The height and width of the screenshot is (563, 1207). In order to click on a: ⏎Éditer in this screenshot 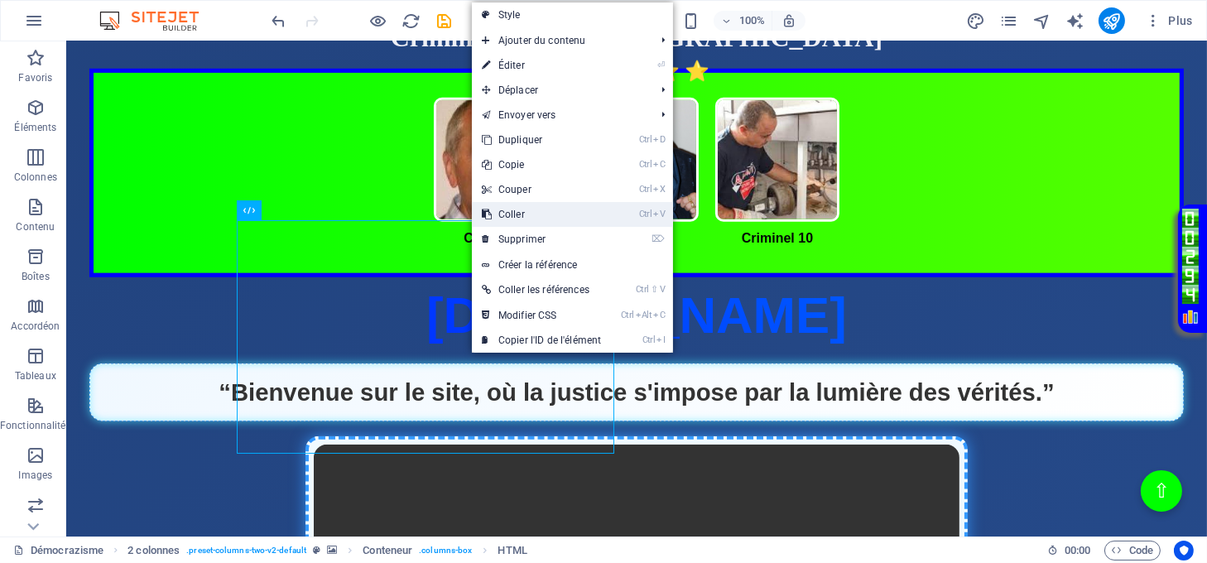, I will do `click(541, 65)`.